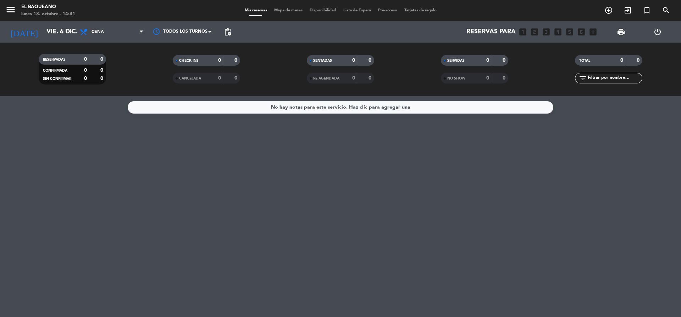 This screenshot has height=317, width=681. What do you see at coordinates (54, 60) in the screenshot?
I see `span: RESERVADAS` at bounding box center [54, 60].